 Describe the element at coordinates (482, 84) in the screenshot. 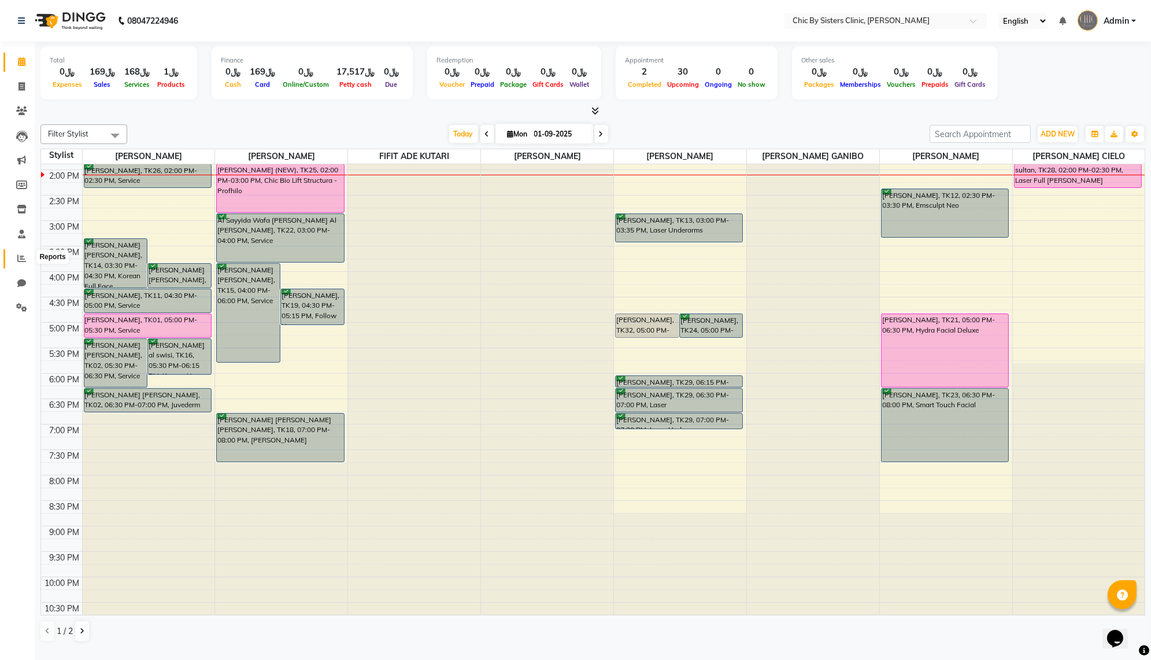

I see `span: Prepaid` at that location.